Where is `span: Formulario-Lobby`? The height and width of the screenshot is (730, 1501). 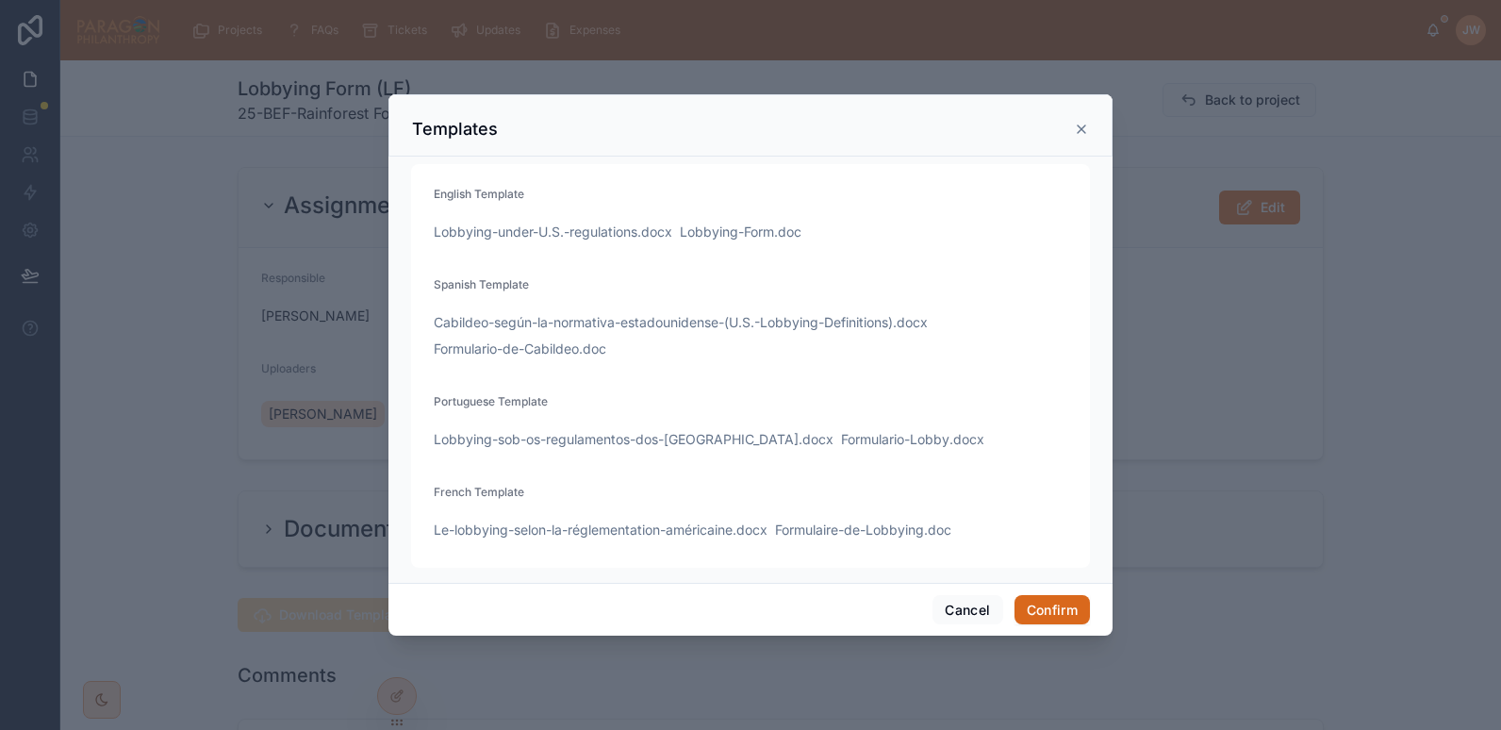 span: Formulario-Lobby is located at coordinates (895, 439).